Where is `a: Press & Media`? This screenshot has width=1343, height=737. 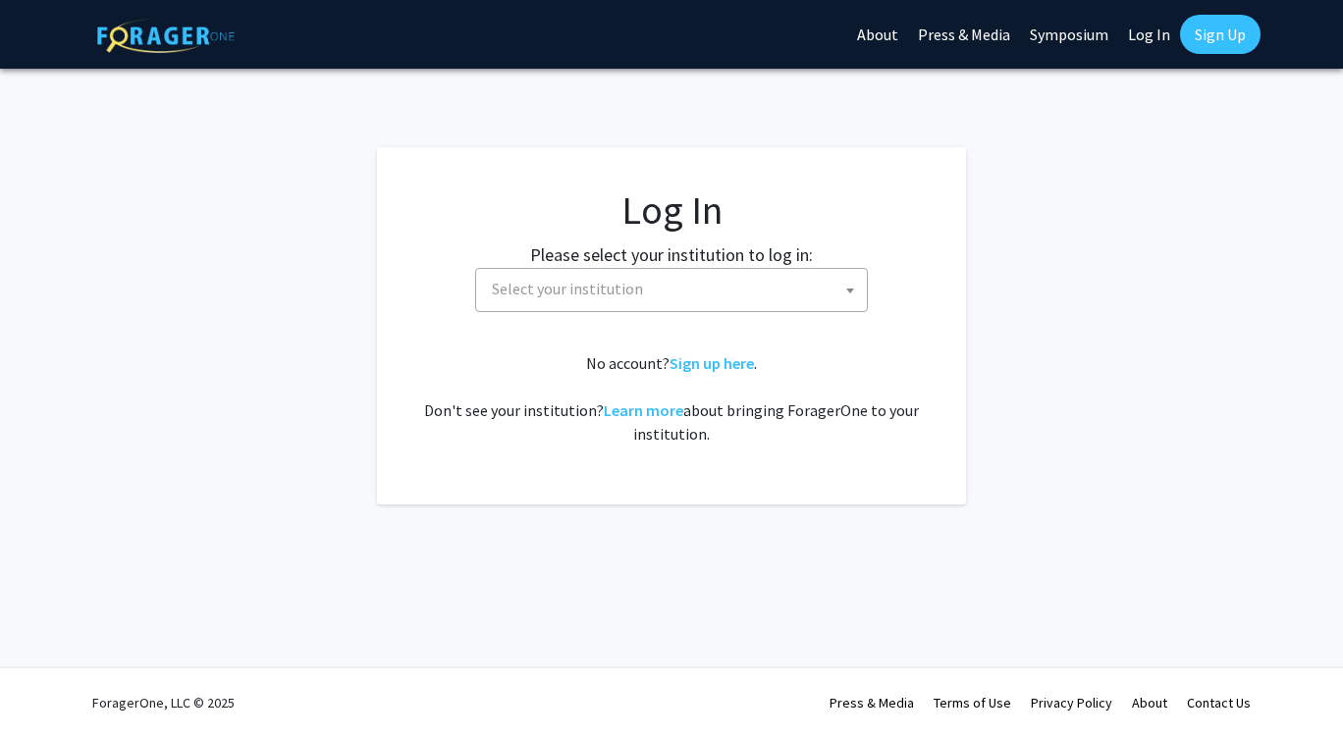 a: Press & Media is located at coordinates (872, 703).